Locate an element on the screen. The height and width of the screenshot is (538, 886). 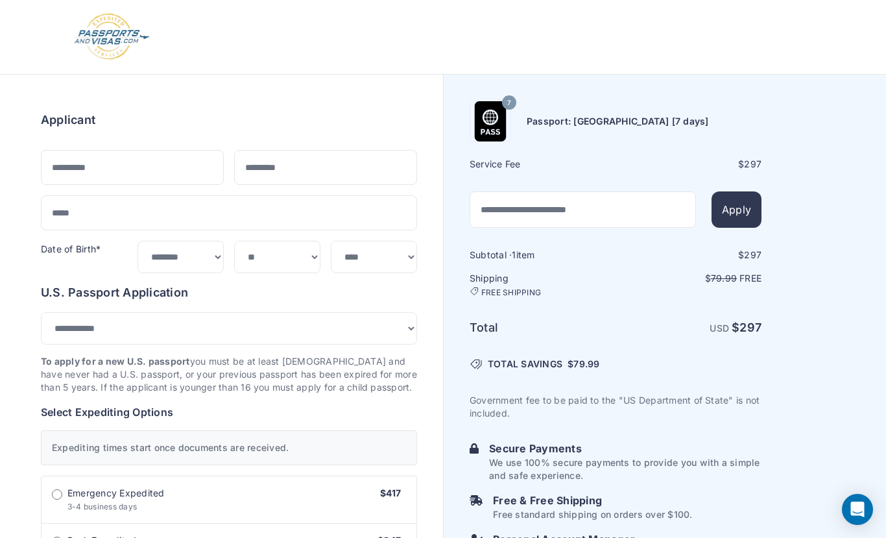
span: 3-4 business days is located at coordinates (102, 506).